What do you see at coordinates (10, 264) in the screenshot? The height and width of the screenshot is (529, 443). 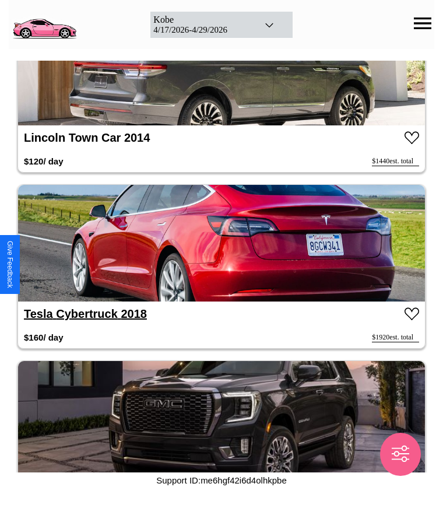 I see `div: Give Feedback` at bounding box center [10, 264].